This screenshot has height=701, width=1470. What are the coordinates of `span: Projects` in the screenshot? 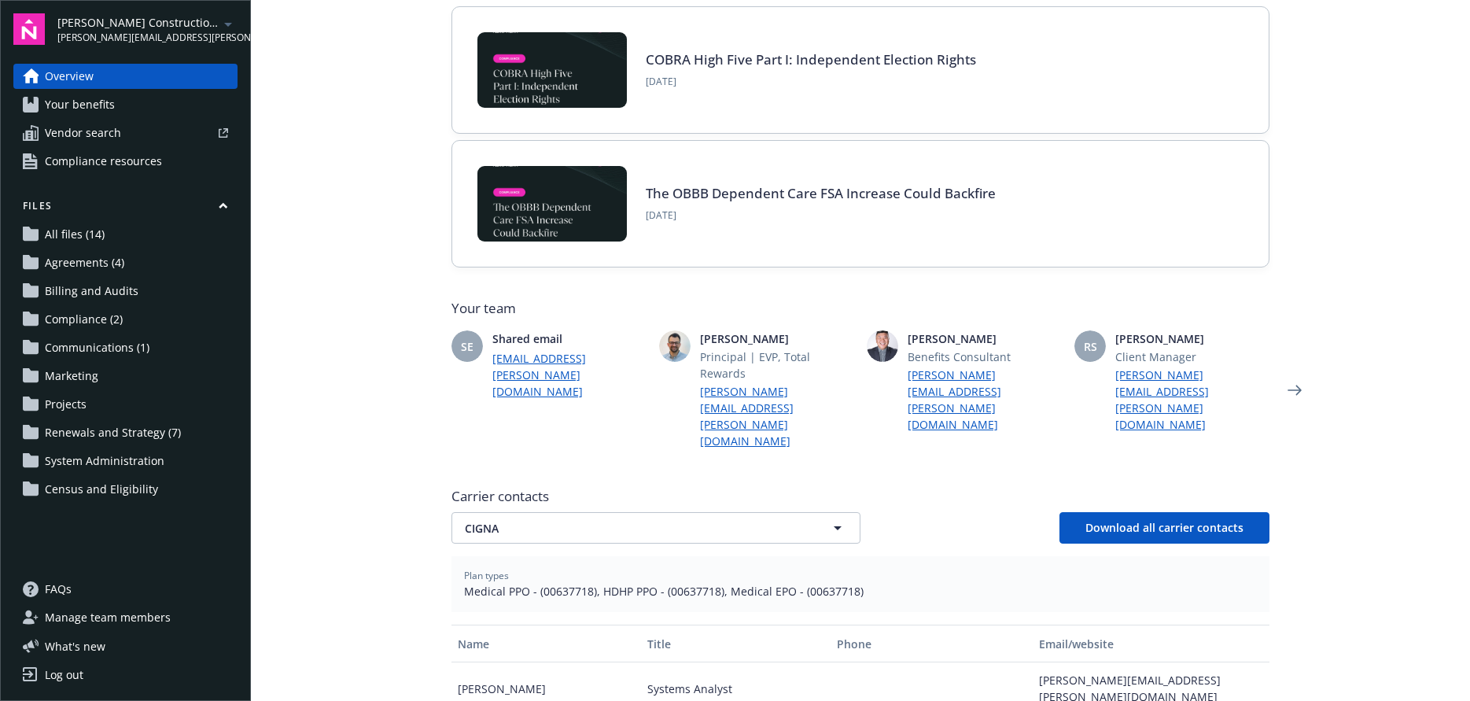 It's located at (65, 404).